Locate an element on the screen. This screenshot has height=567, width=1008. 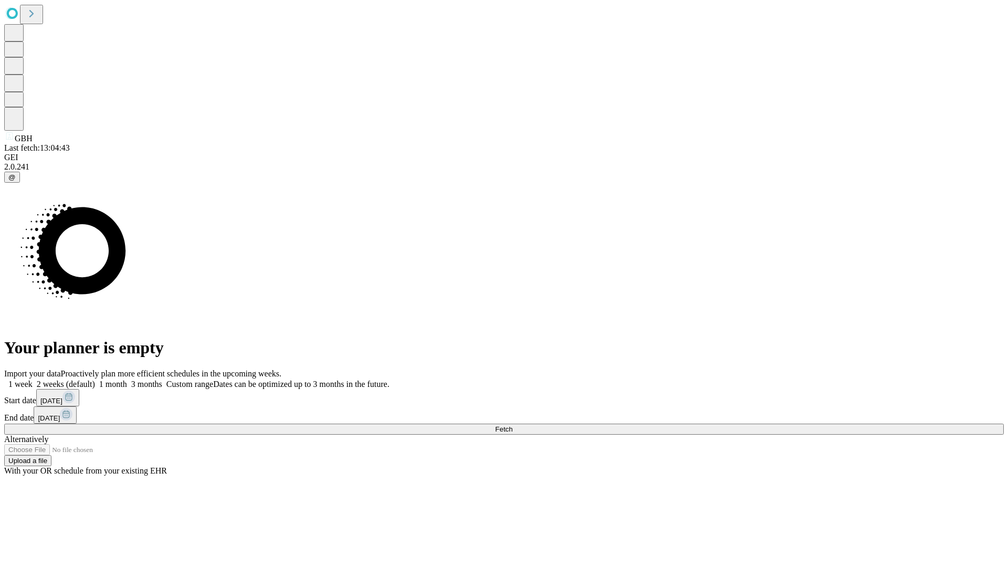
span: 1 week is located at coordinates (20, 384).